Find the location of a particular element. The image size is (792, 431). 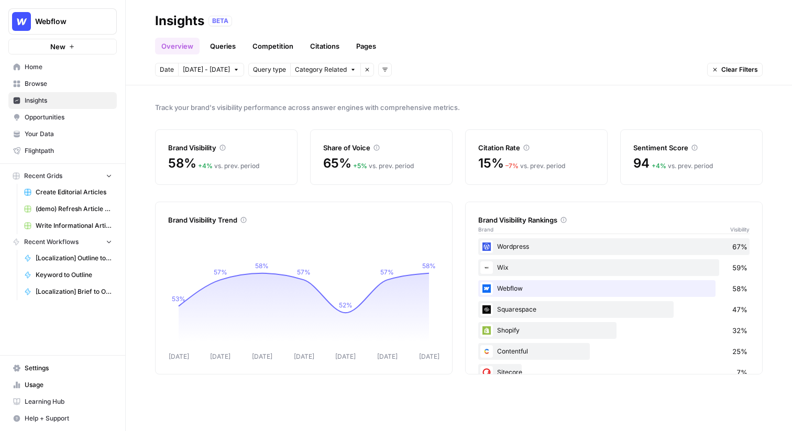

a: [Localization] Outline to Article is located at coordinates (68, 258).